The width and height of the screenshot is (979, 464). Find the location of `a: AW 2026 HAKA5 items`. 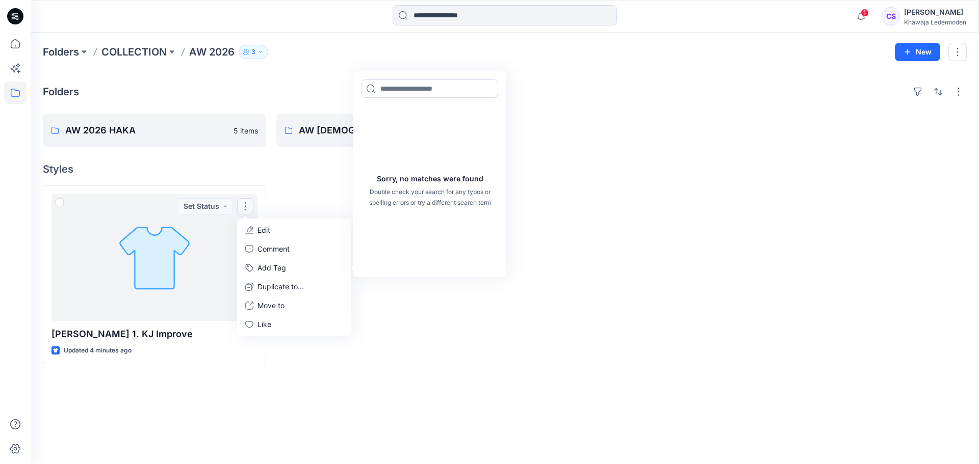

a: AW 2026 HAKA5 items is located at coordinates (154, 130).